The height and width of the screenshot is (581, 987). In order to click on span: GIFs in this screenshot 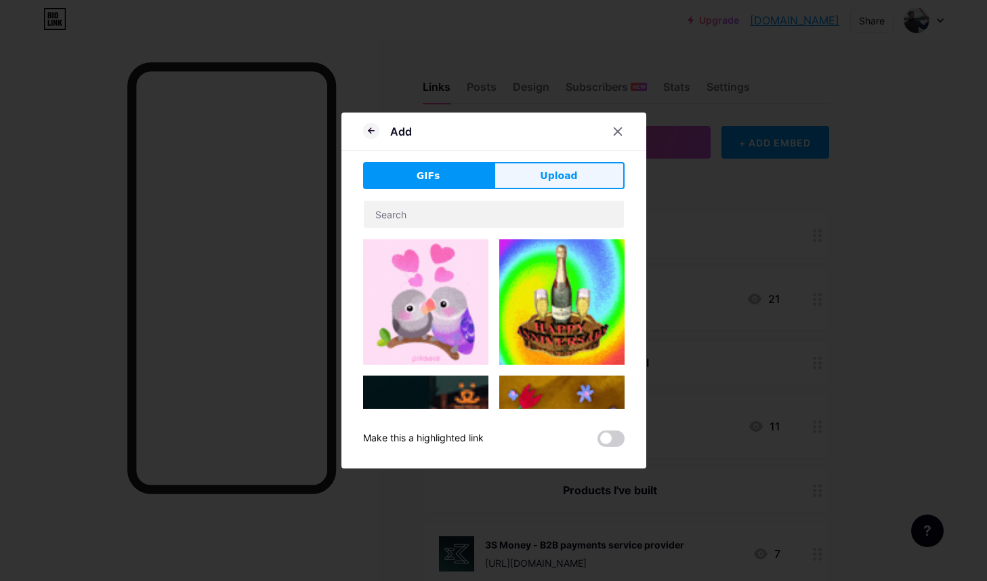, I will do `click(428, 175)`.